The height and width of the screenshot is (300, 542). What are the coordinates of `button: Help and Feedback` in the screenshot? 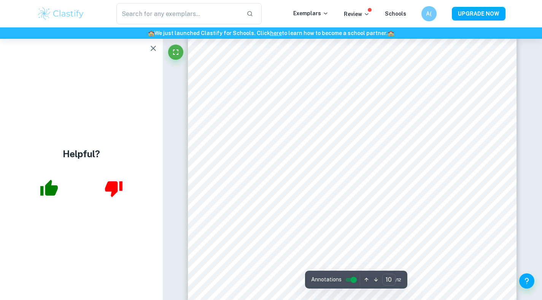 It's located at (527, 281).